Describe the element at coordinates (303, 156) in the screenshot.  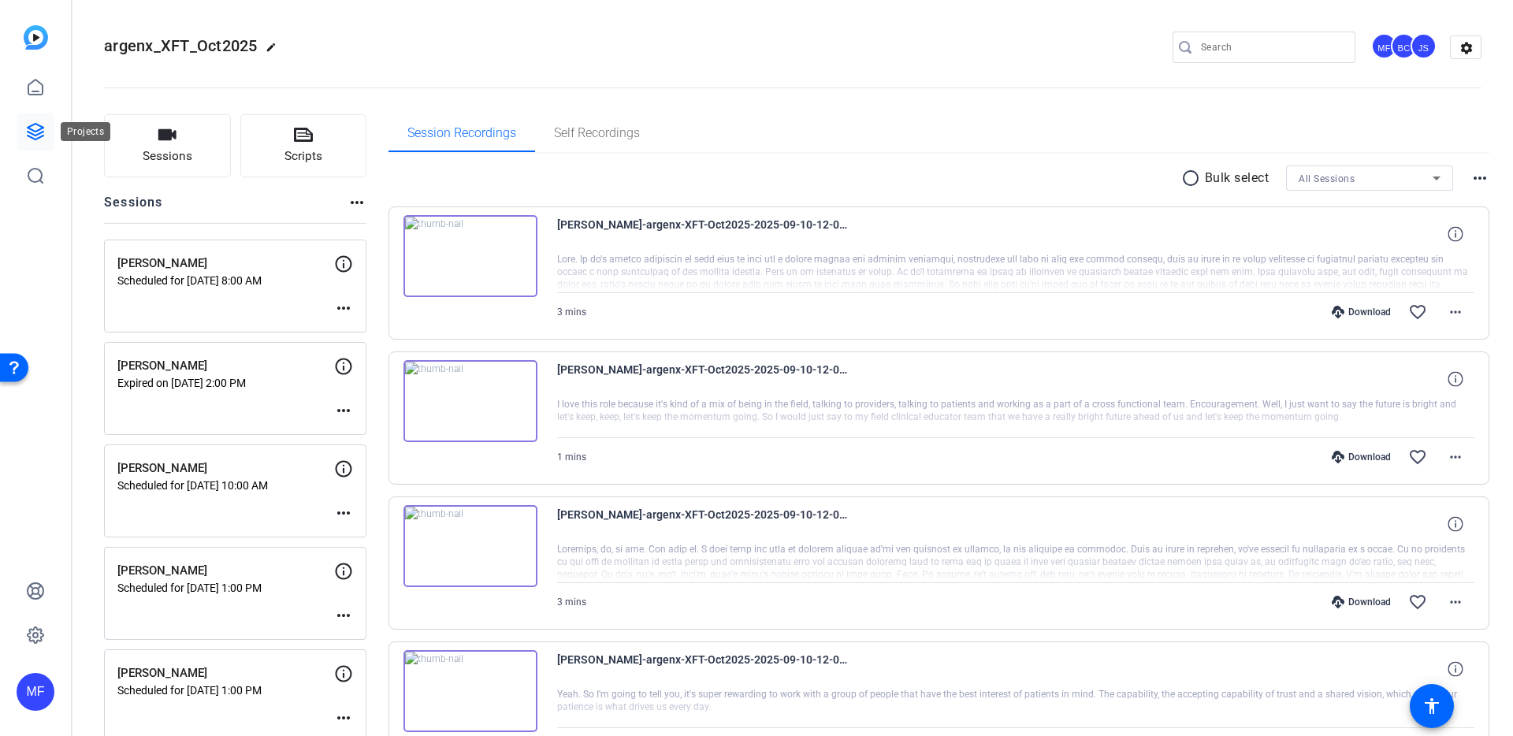
I see `span: Scripts` at that location.